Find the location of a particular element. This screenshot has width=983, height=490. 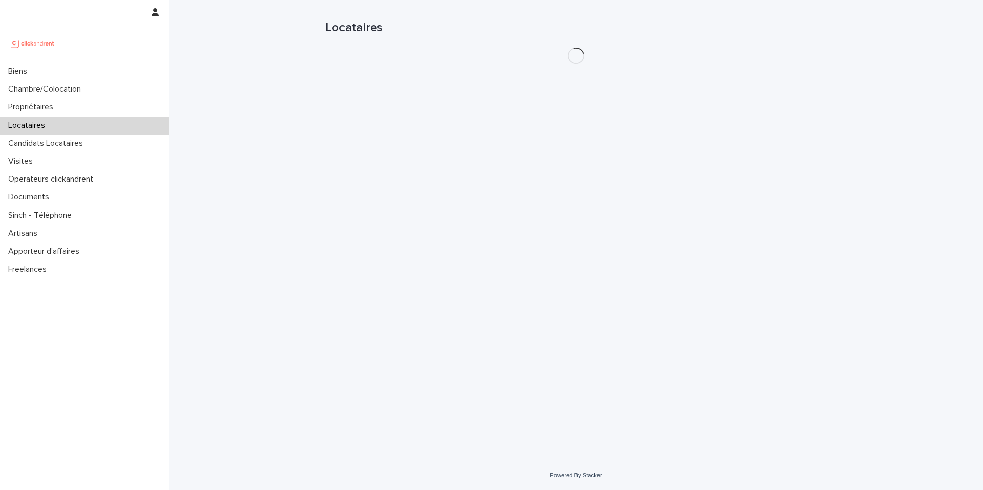

p: Operateurs clickandrent is located at coordinates (53, 179).